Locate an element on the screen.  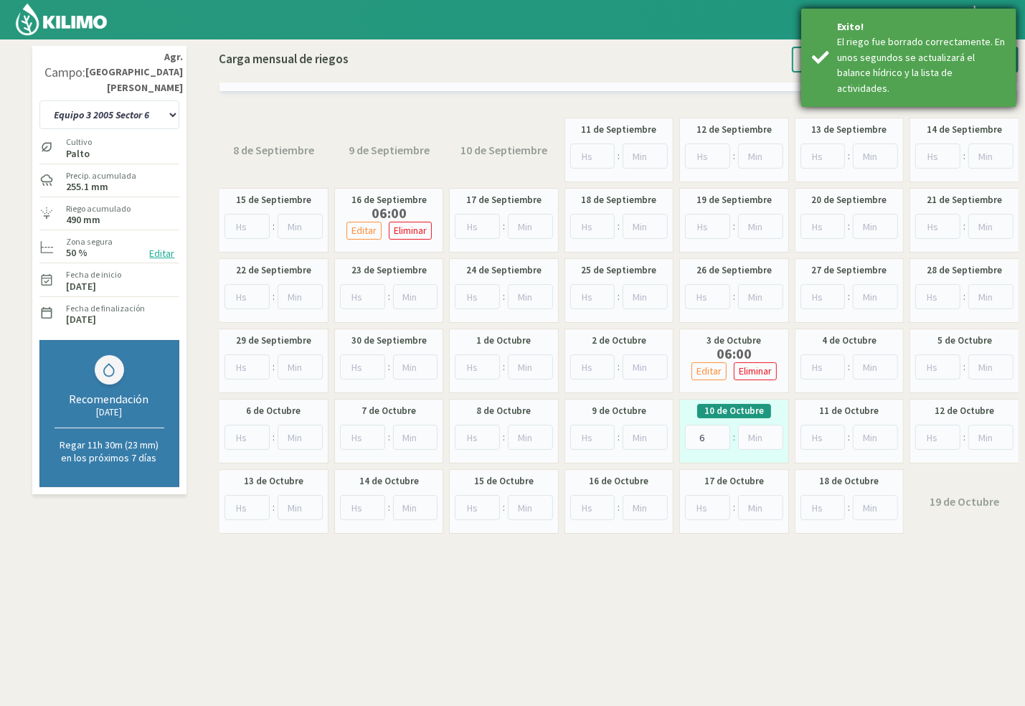
label: 6 de Octubre is located at coordinates (273, 411).